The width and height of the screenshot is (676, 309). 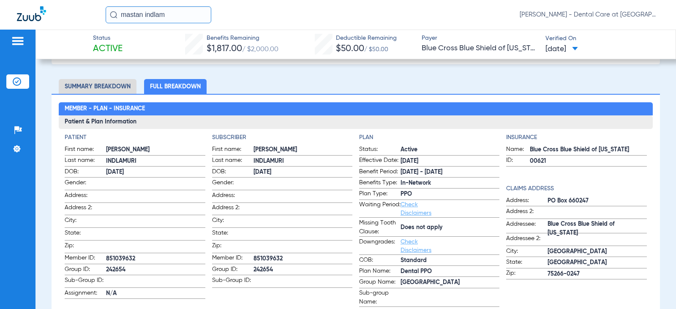 What do you see at coordinates (380, 172) in the screenshot?
I see `span: Benefit Period:` at bounding box center [380, 172].